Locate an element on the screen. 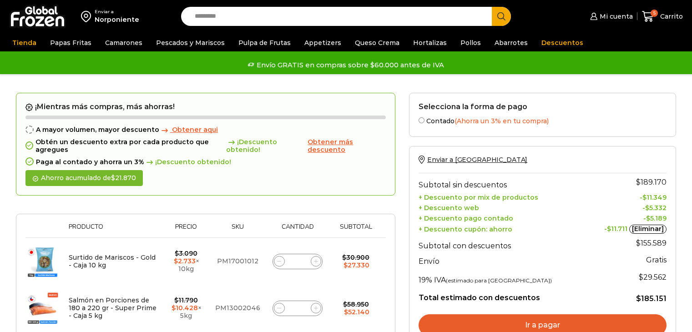  th: Envío is located at coordinates (504, 260).